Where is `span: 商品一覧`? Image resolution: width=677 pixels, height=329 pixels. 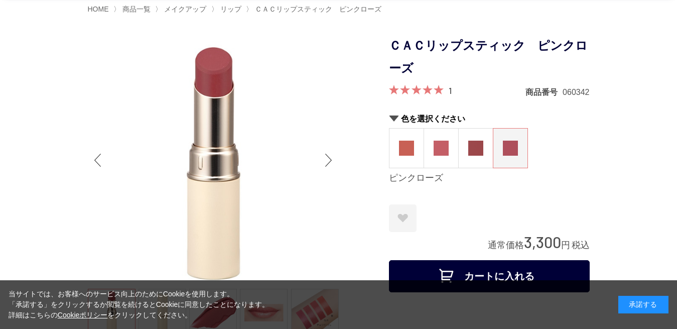
span: 商品一覧 is located at coordinates (137, 9).